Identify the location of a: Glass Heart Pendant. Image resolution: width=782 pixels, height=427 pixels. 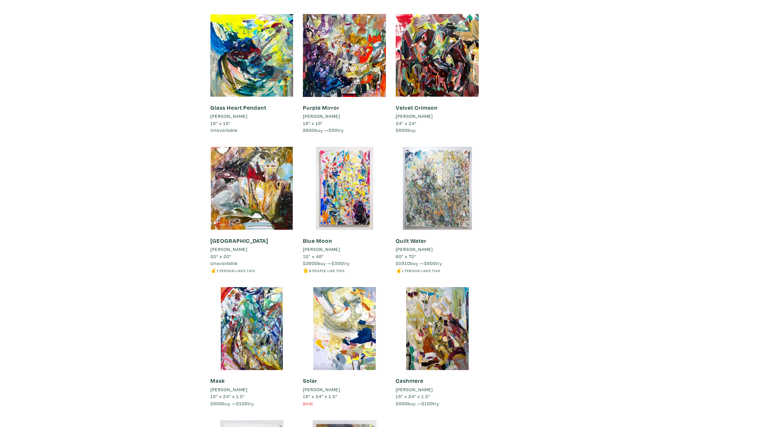
(238, 107).